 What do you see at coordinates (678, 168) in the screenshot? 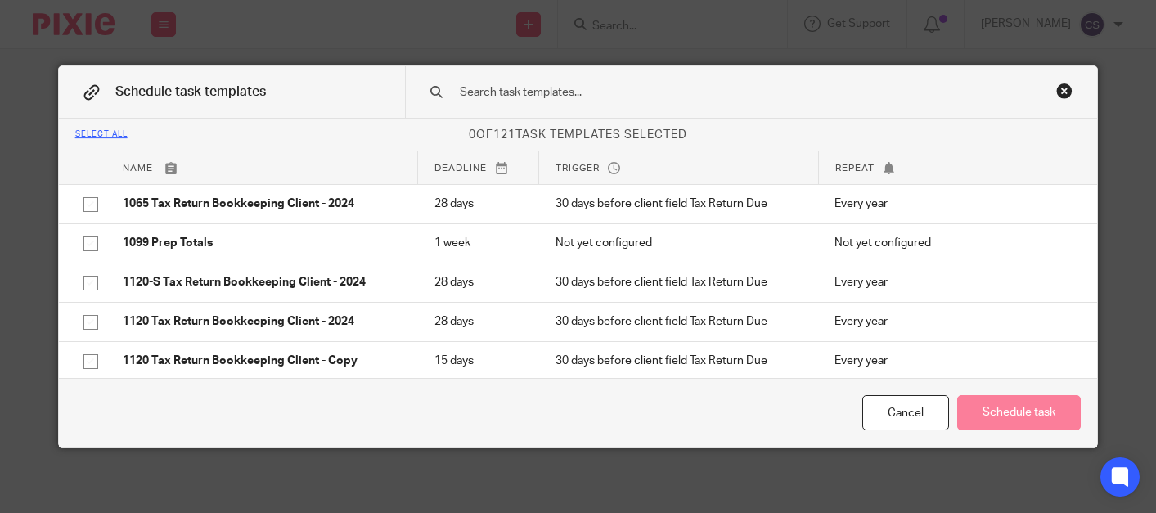
I see `p: Trigger` at bounding box center [678, 168].